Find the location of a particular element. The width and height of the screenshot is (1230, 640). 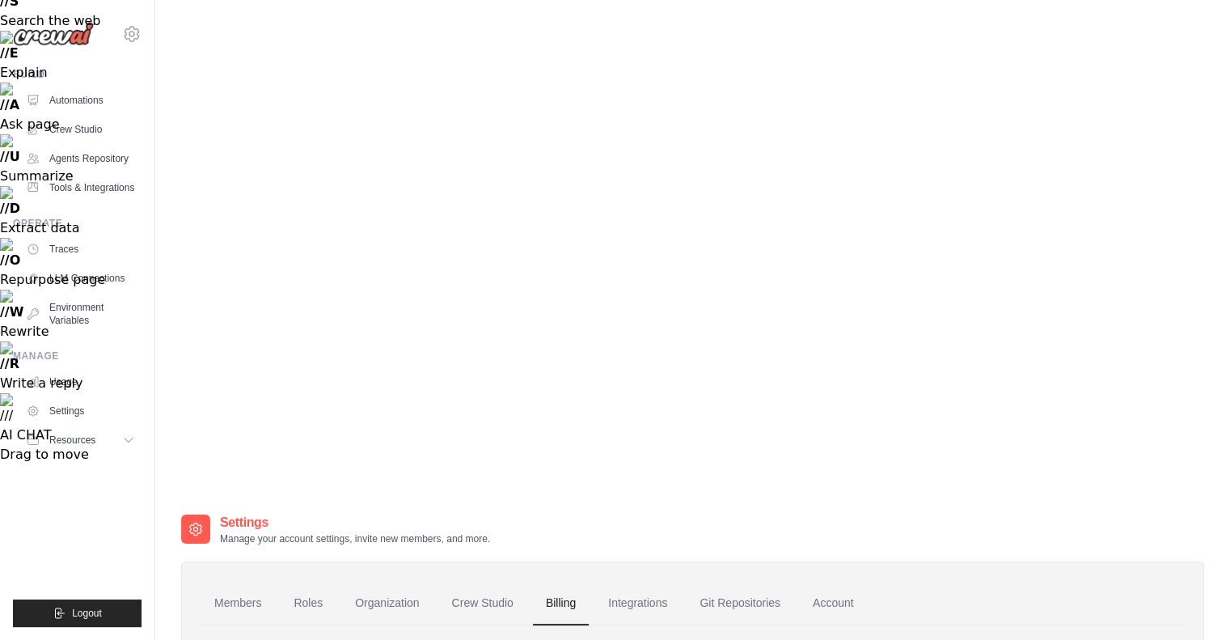

p: Manage your account settings, invite new members, and more. is located at coordinates (355, 539).